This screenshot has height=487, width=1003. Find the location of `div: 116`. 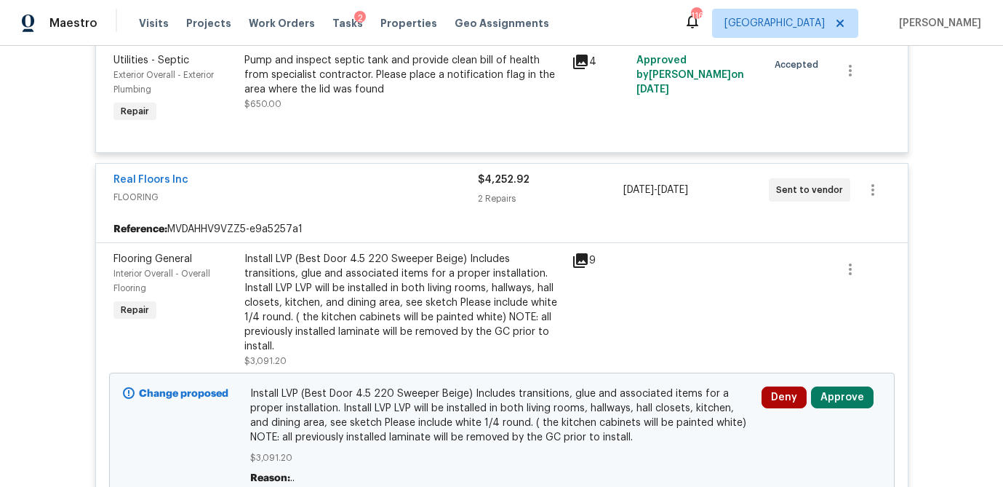

div: 116 is located at coordinates (696, 16).